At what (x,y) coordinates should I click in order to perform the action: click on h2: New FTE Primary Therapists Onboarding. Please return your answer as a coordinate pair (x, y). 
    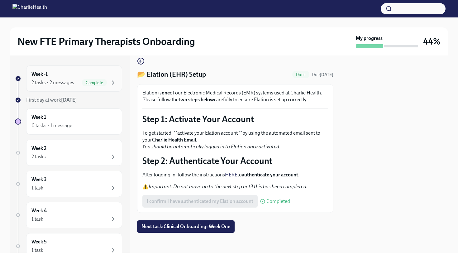
    Looking at the image, I should click on (106, 41).